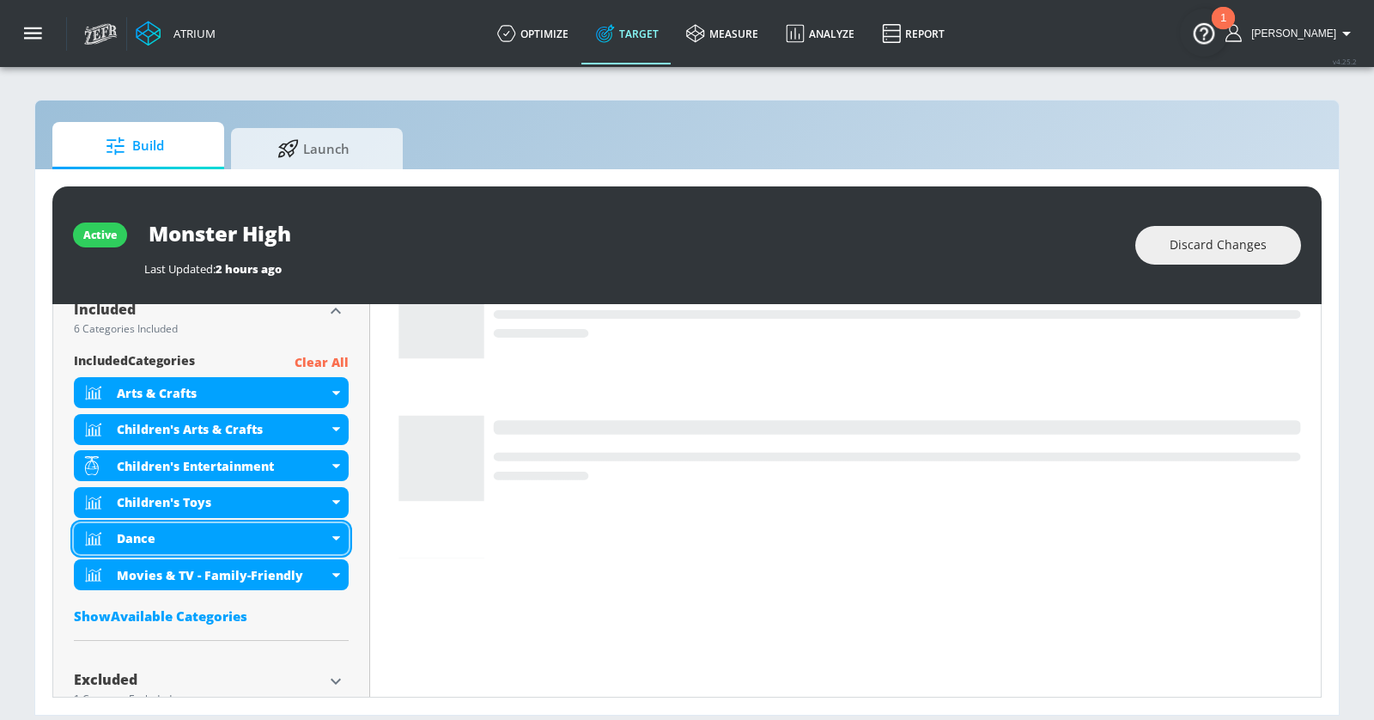 This screenshot has height=720, width=1374. I want to click on div: Excluded, so click(198, 679).